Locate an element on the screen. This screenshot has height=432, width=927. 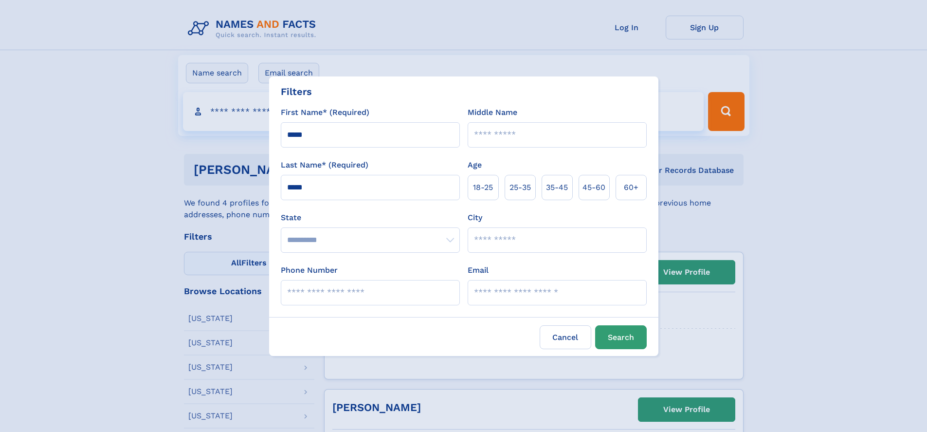
label: City is located at coordinates (475, 218).